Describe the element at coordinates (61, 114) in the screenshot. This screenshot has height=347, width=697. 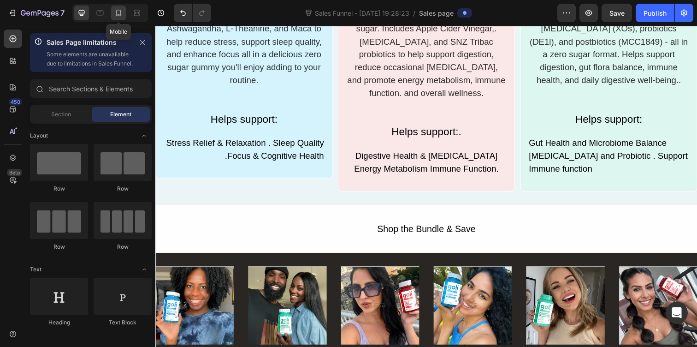
I see `span: Section` at that location.